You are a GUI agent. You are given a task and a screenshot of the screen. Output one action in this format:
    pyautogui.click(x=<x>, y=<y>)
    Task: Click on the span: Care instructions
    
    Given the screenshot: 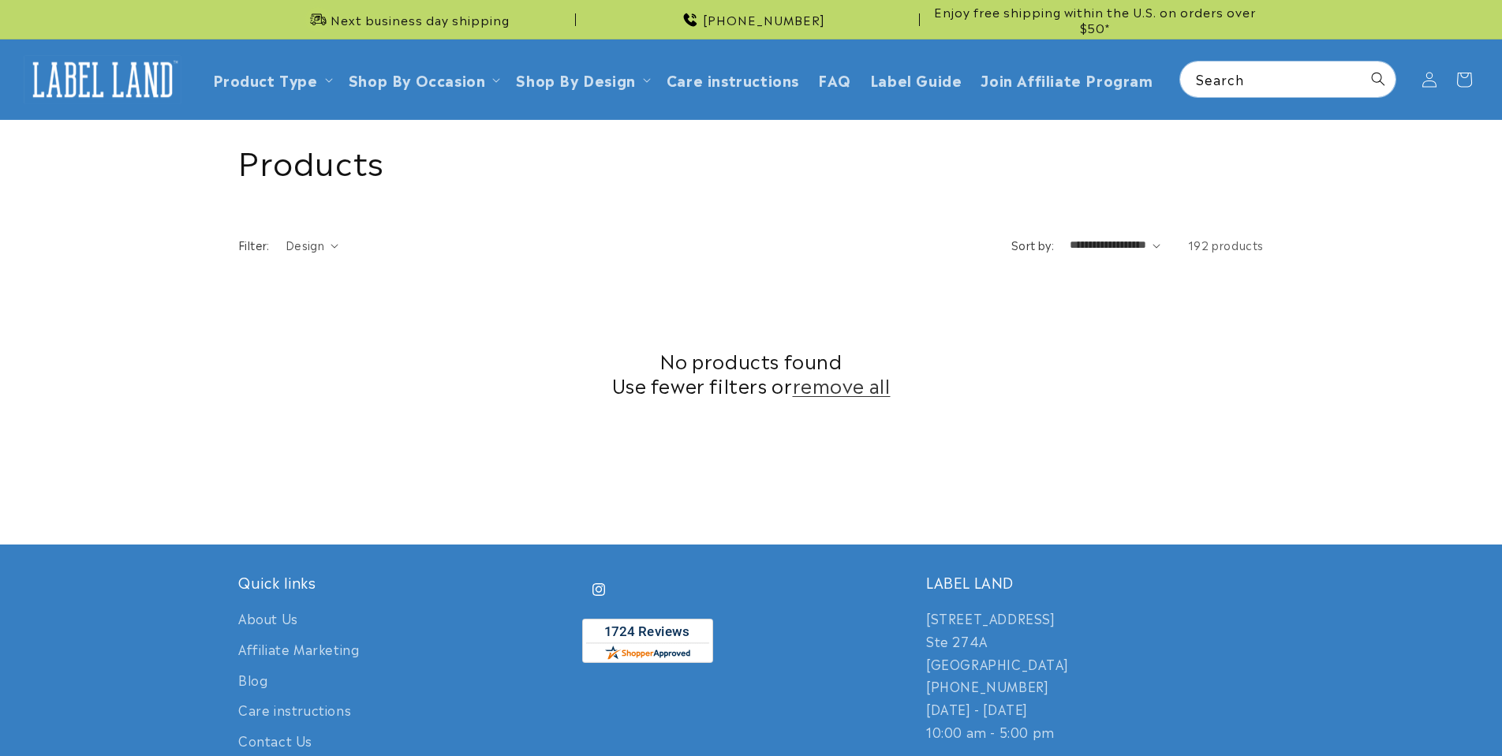 What is the action you would take?
    pyautogui.click(x=733, y=79)
    